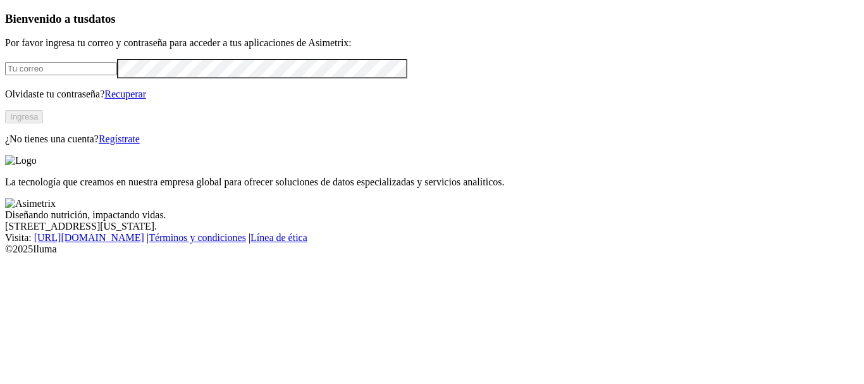 This screenshot has height=384, width=864. What do you see at coordinates (432, 249) in the screenshot?
I see `div: © 2025 Iluma` at bounding box center [432, 249].